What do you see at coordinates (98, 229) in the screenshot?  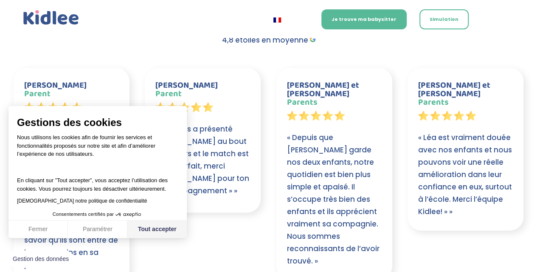 I see `button: Paramétrer` at bounding box center [98, 229].